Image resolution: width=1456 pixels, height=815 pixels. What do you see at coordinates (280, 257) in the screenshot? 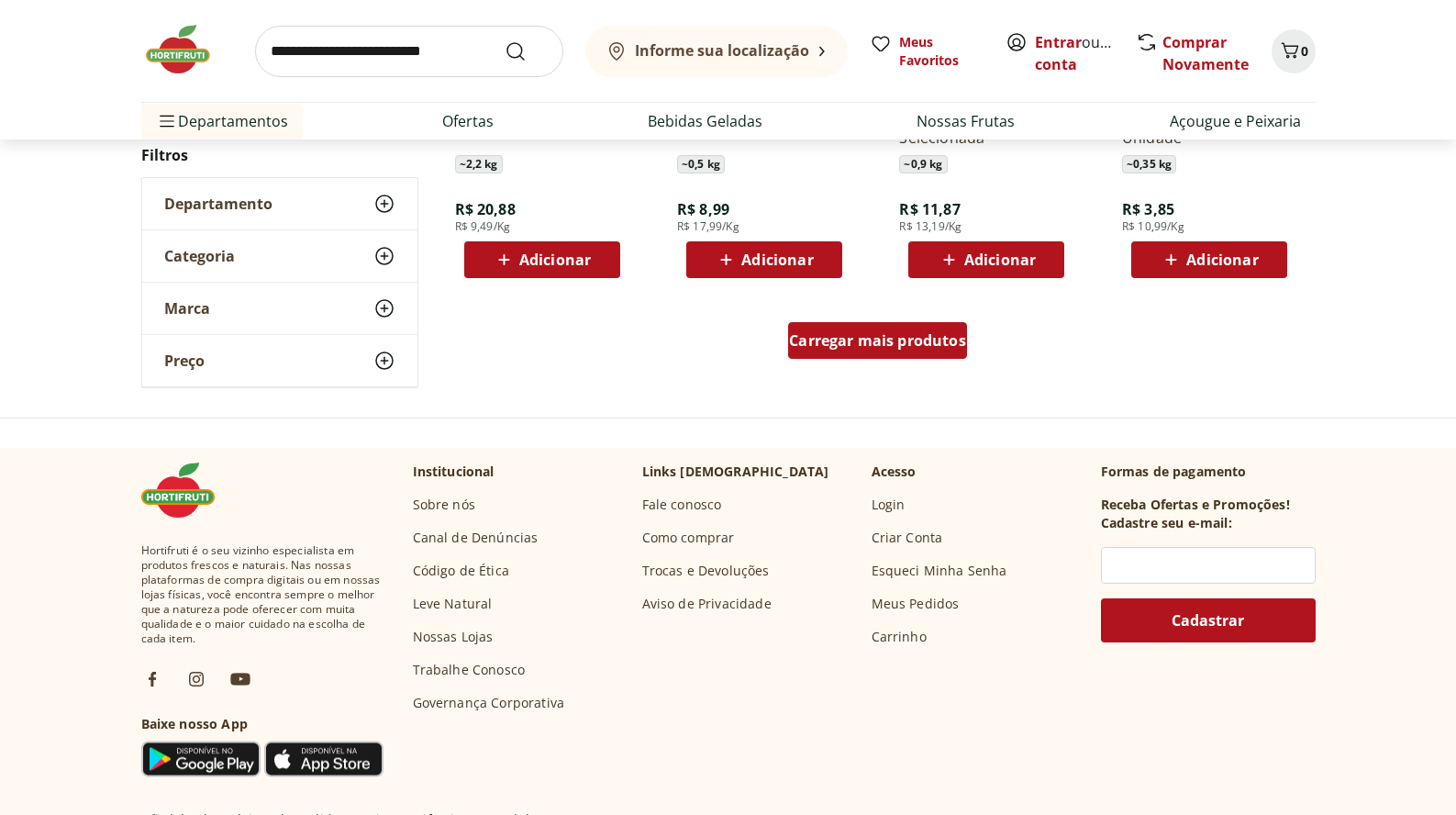
I see `button: Categoria` at bounding box center [280, 257].